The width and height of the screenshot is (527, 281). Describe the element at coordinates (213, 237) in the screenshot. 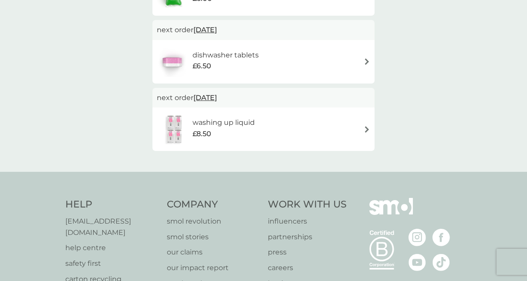

I see `a: smol stories` at that location.